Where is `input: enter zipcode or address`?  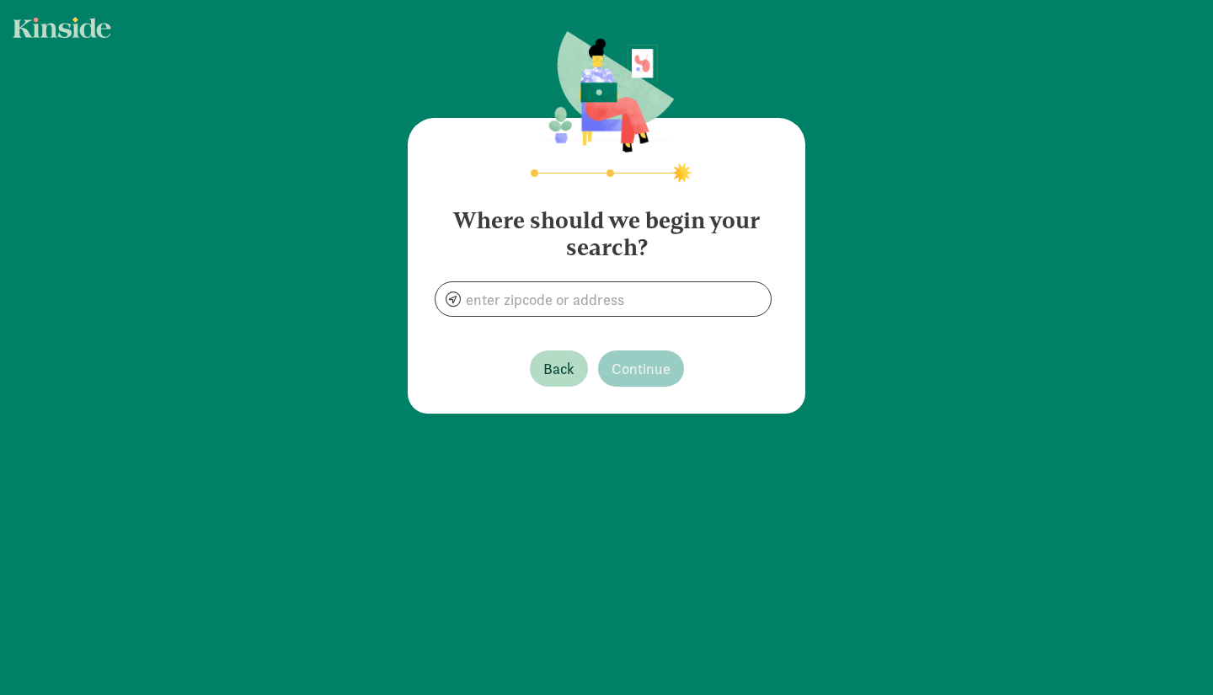 input: enter zipcode or address is located at coordinates (603, 299).